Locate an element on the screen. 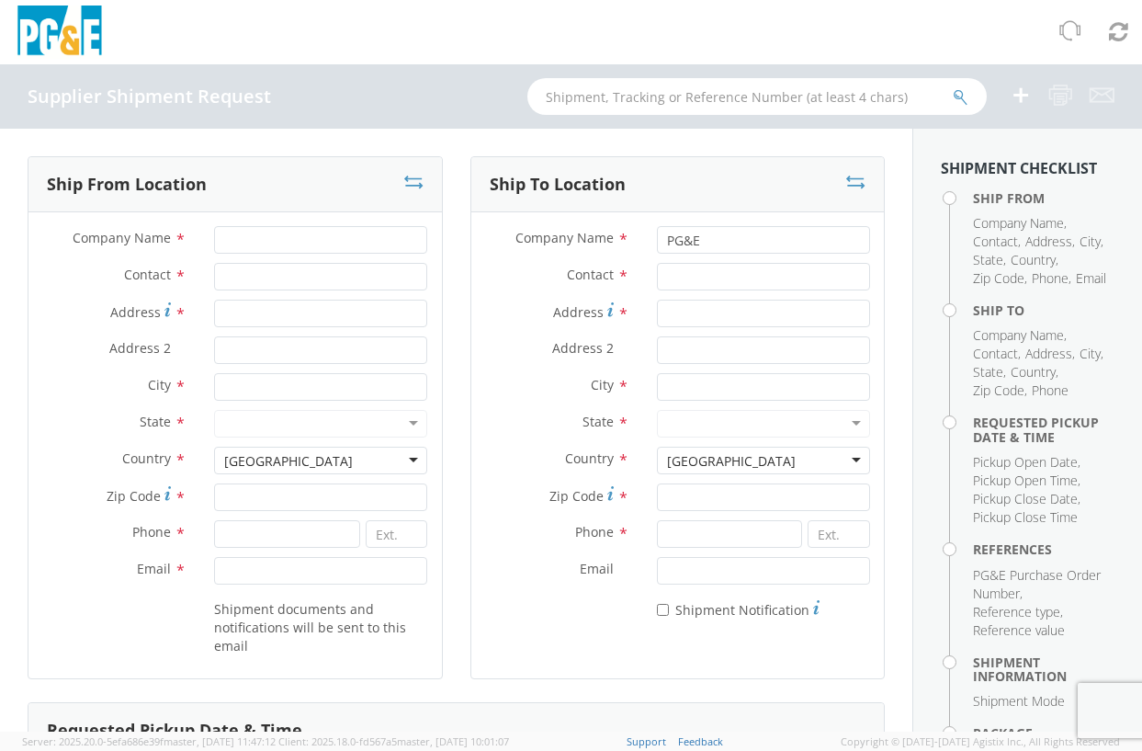 The height and width of the screenshot is (751, 1142). h3: Requested Pickup Date & Time is located at coordinates (175, 731).